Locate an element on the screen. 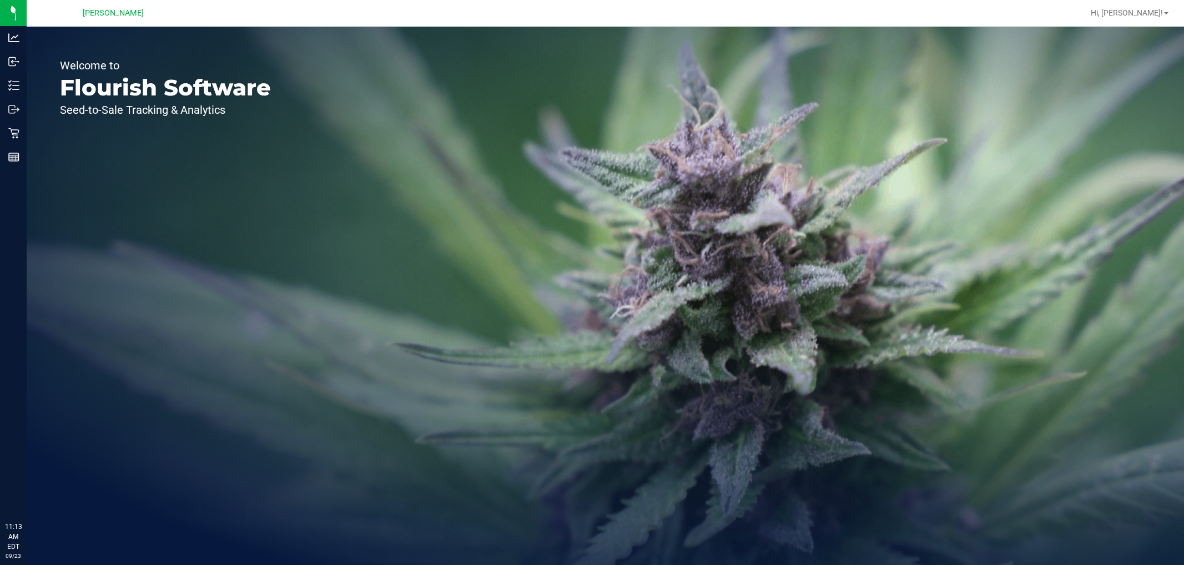 The image size is (1184, 565). inline-svg: Retail is located at coordinates (14, 133).